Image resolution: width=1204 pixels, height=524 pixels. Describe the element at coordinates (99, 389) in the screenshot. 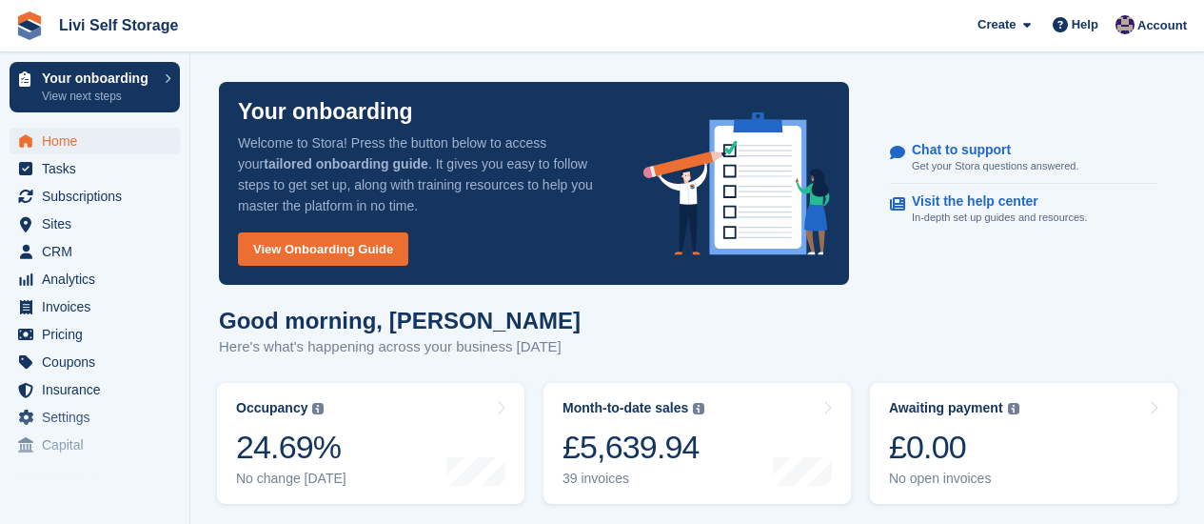

I see `span: Insurance` at that location.